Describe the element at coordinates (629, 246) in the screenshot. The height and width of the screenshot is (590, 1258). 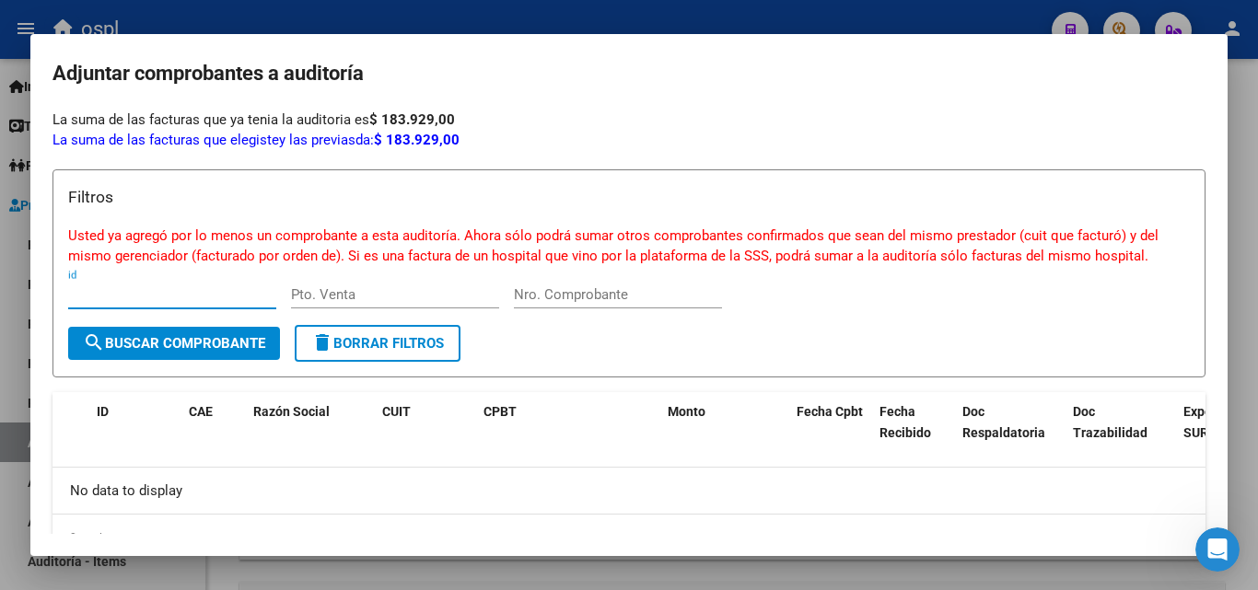
I see `p: Usted ya agregó por lo menos un comprobante a esta auditoría. Ahora sólo podrá sumar otros compro...` at that location.